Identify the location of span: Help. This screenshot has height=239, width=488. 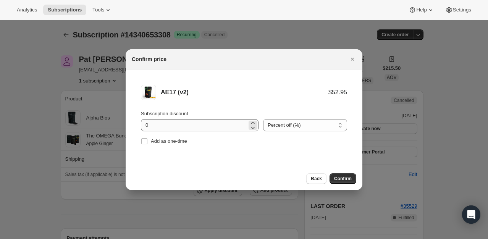
(422, 10).